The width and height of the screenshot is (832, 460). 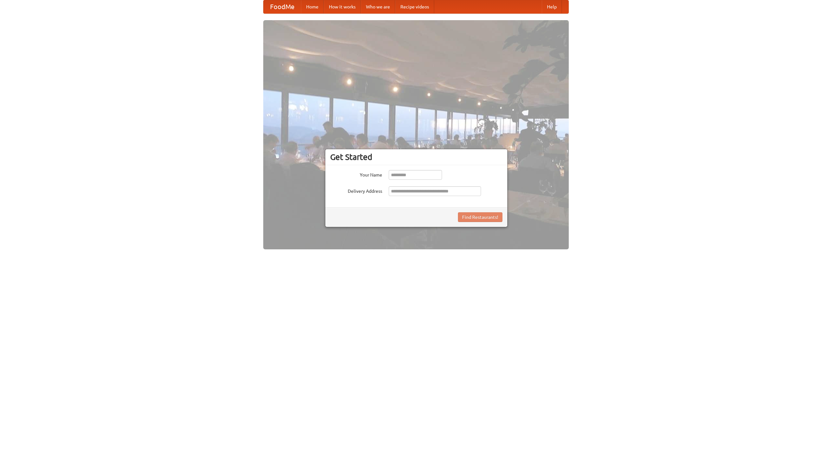 I want to click on label: Your Name, so click(x=356, y=174).